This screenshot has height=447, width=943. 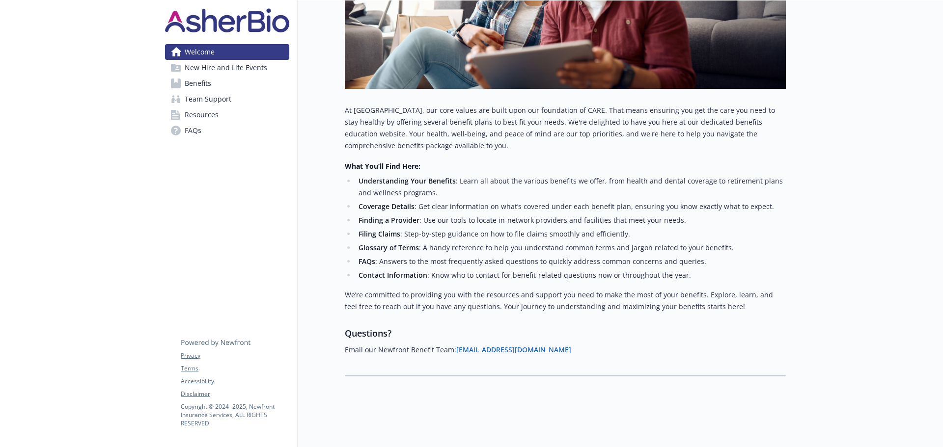 I want to click on strong: What You’ll Find Here:, so click(x=383, y=166).